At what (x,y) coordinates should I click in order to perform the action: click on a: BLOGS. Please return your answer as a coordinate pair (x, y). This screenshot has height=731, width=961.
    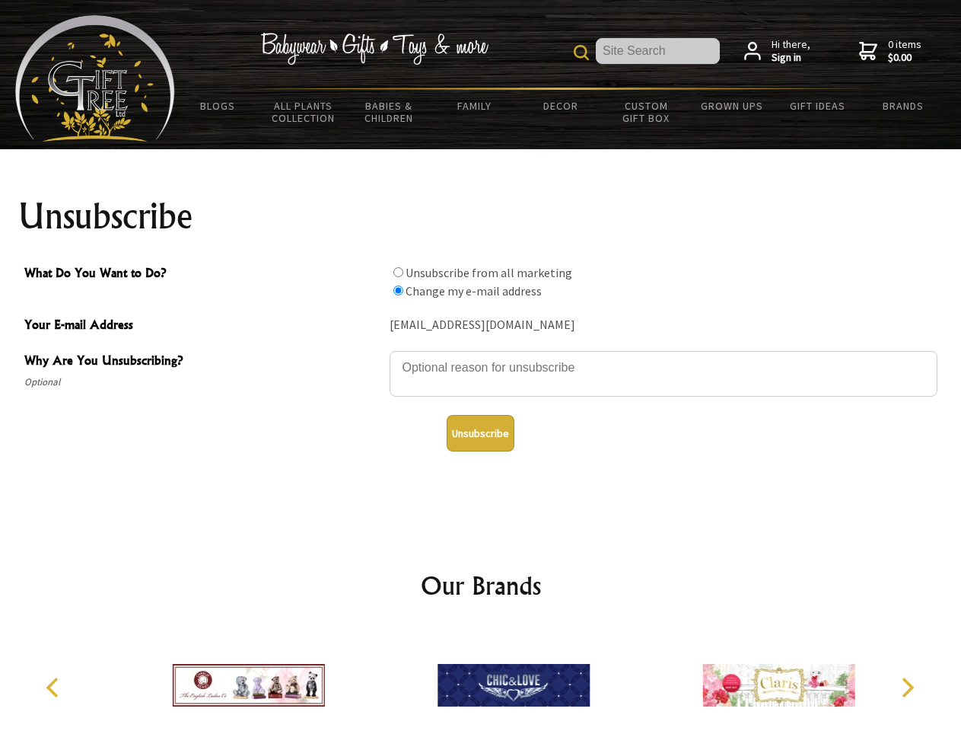
    Looking at the image, I should click on (218, 106).